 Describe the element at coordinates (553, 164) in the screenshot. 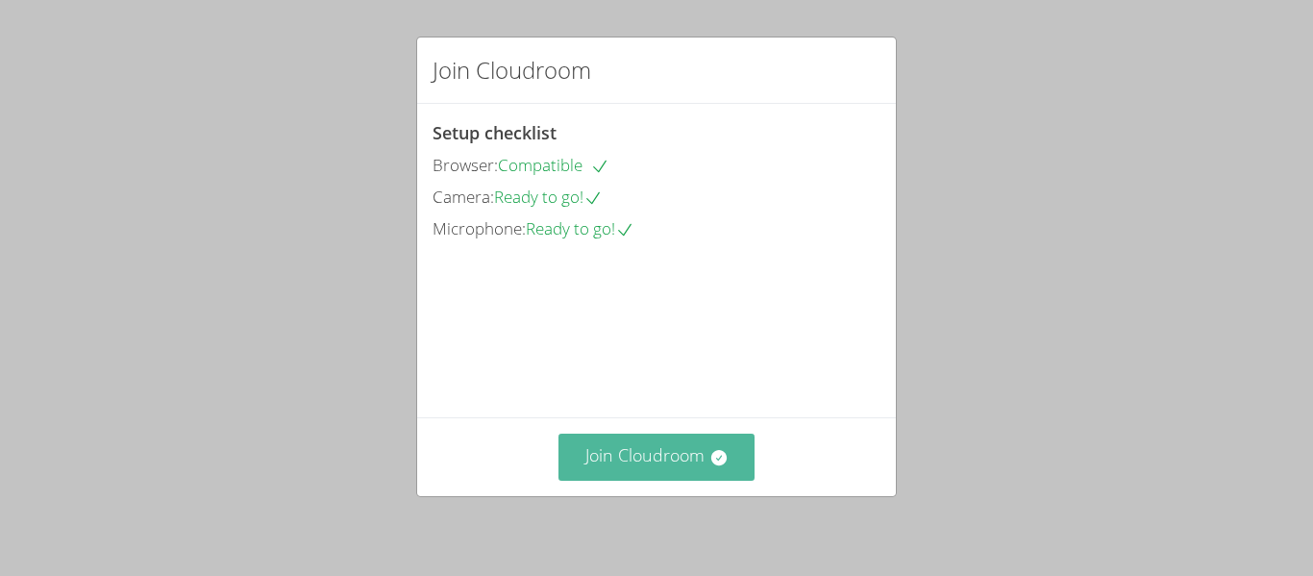

I see `span: Compatible` at that location.